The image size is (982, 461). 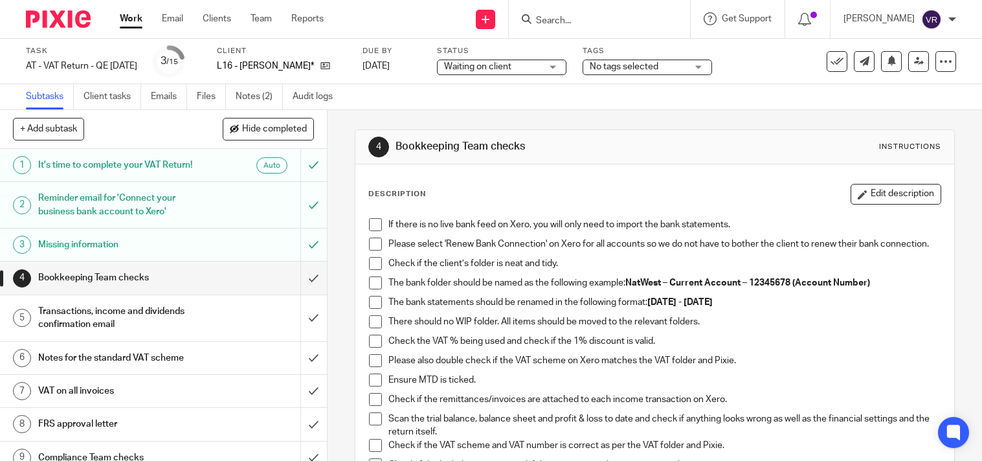 I want to click on img: svg%3E, so click(x=932, y=19).